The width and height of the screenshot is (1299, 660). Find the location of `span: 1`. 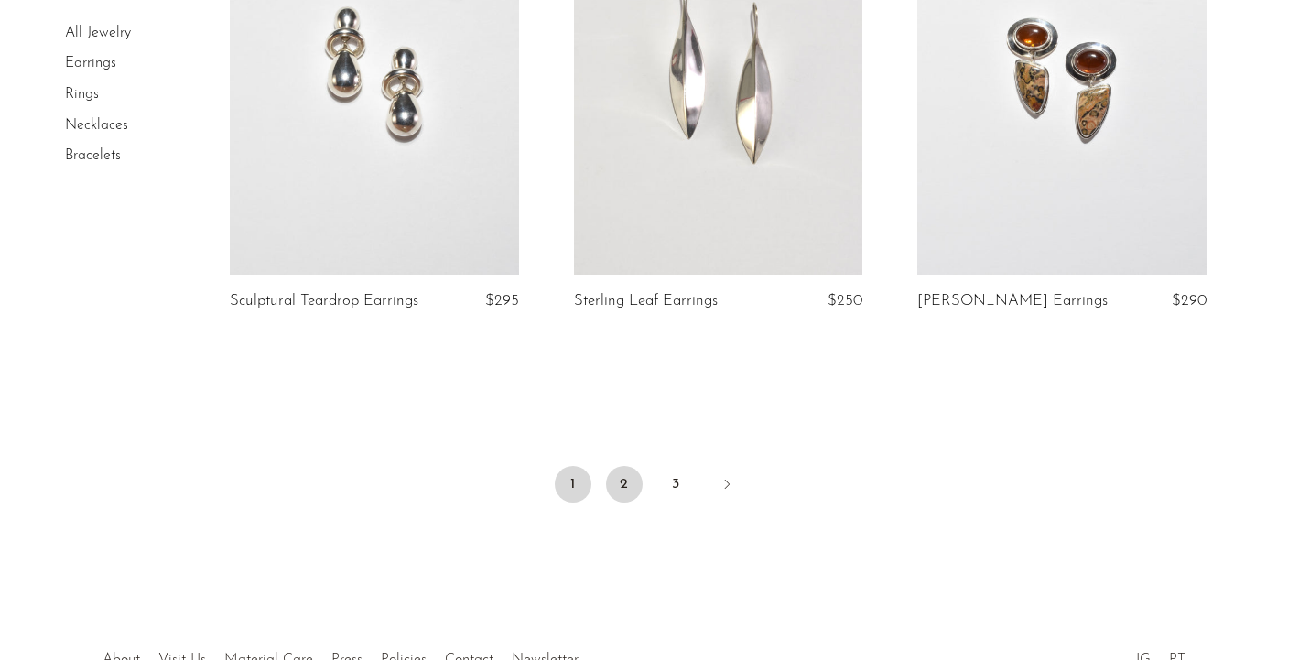

span: 1 is located at coordinates (573, 484).